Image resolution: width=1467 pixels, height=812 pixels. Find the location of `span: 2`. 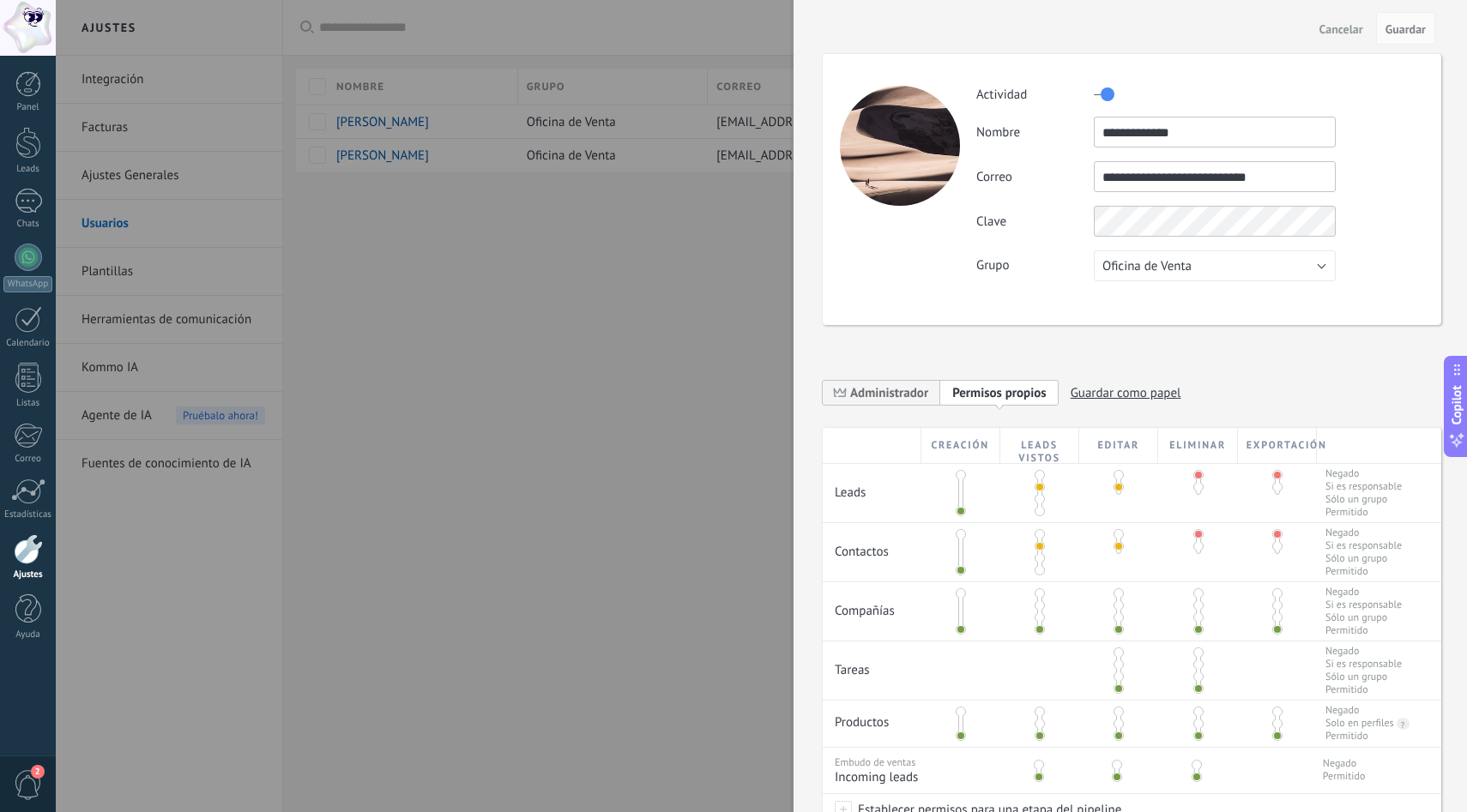

span: 2 is located at coordinates (38, 772).